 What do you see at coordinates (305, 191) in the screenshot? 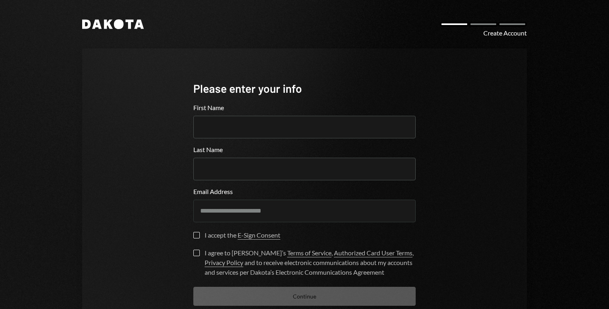
I see `label: Email Address` at bounding box center [305, 191].